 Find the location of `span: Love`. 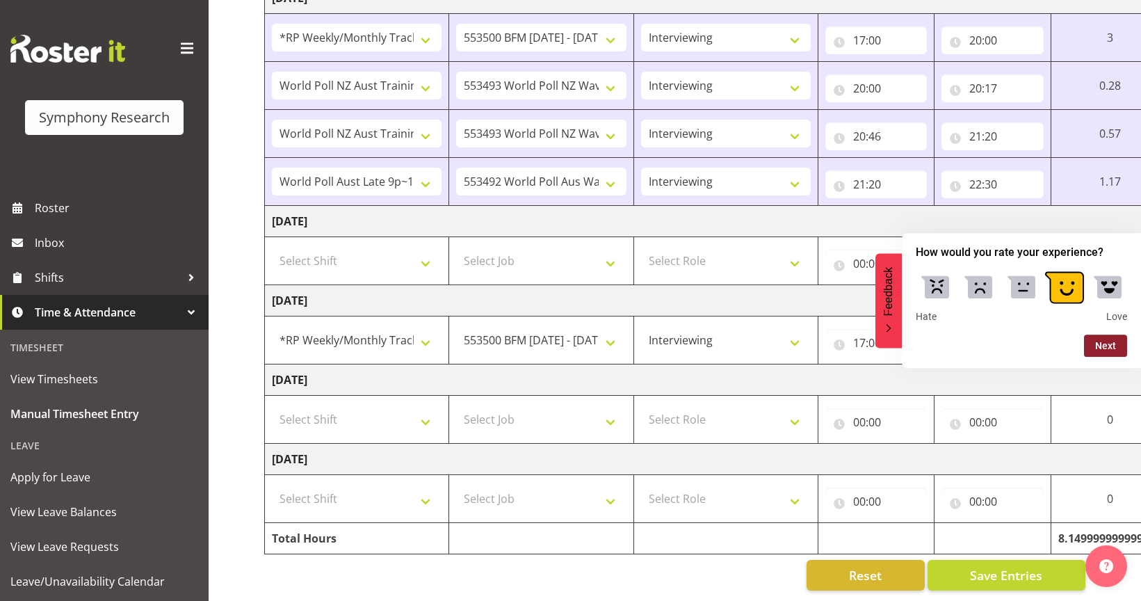

span: Love is located at coordinates (1117, 317).